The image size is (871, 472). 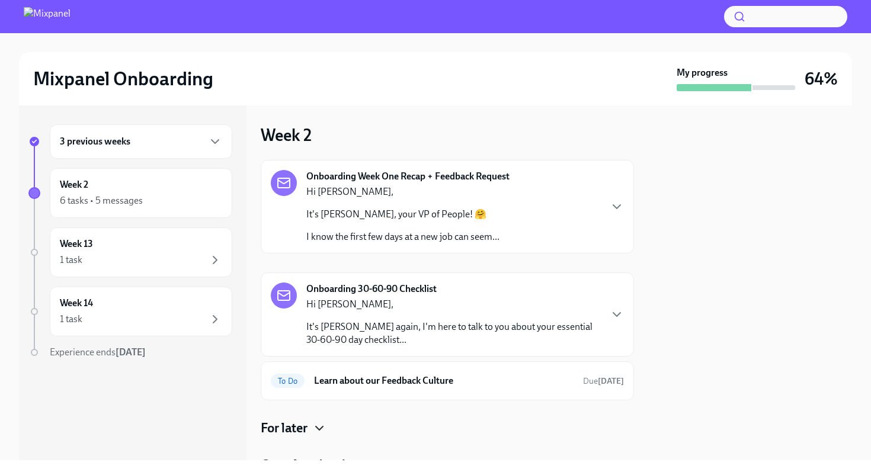 I want to click on h3: Week 2, so click(x=286, y=135).